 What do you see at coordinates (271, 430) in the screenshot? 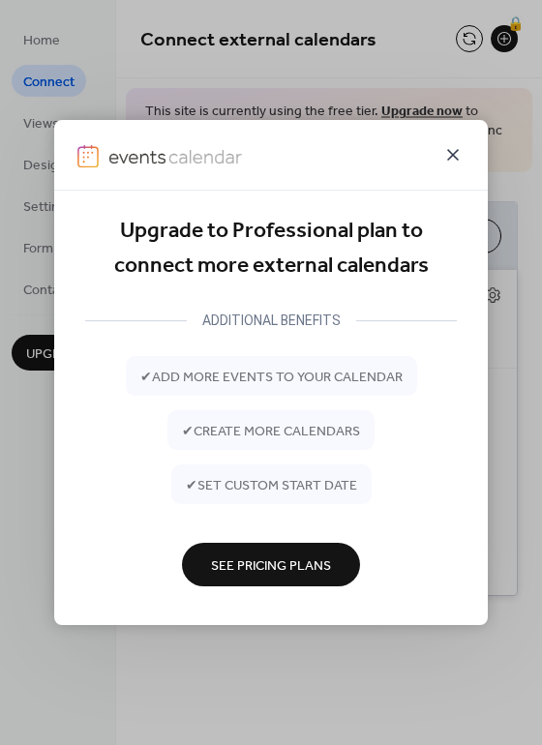
I see `span: ✔ create more calendars` at bounding box center [271, 430].